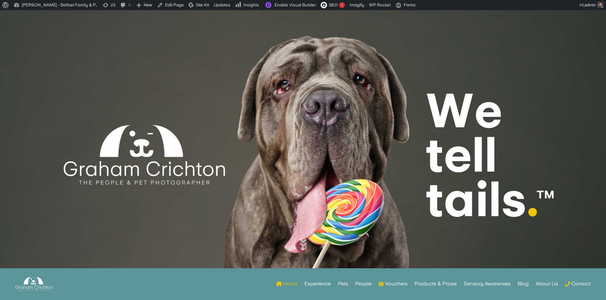 This screenshot has width=606, height=300. Describe the element at coordinates (317, 284) in the screenshot. I see `a: Experience` at that location.